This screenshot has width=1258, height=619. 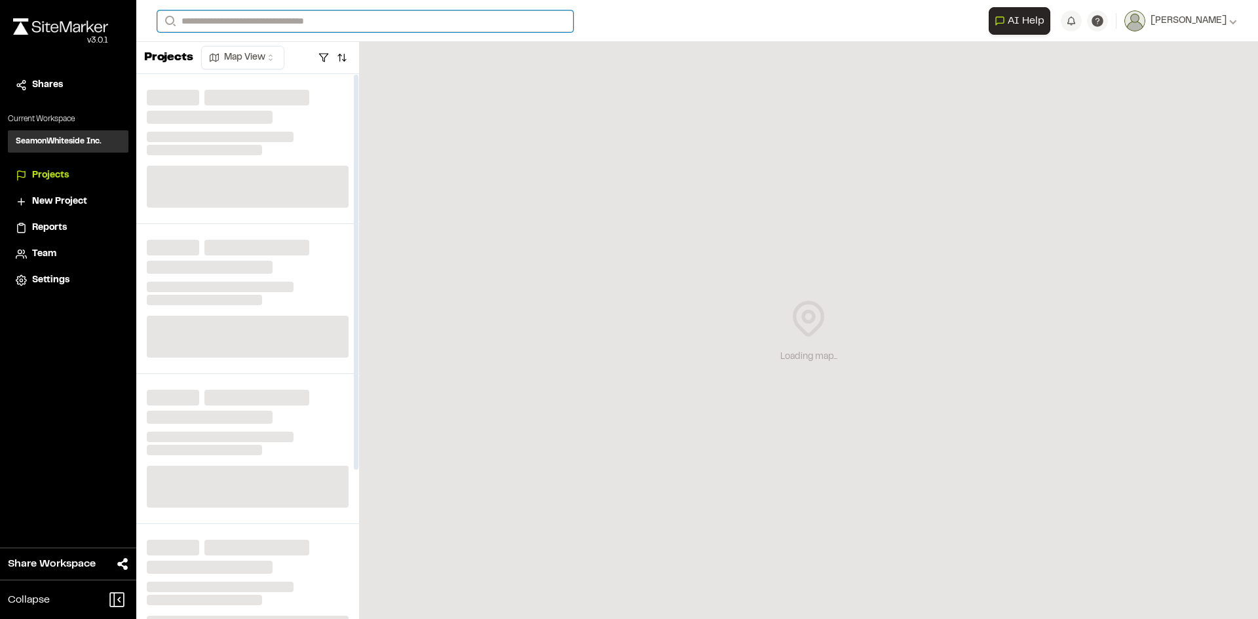 I want to click on span: Settings, so click(x=50, y=280).